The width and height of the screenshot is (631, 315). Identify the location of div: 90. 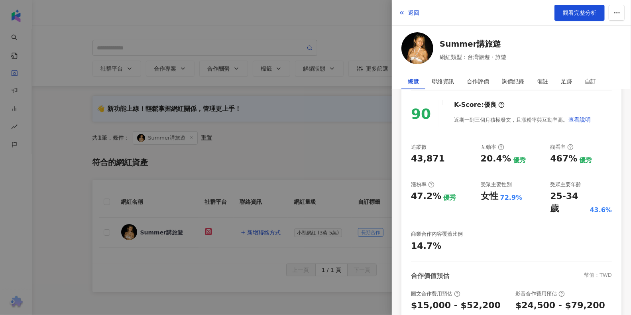
(421, 114).